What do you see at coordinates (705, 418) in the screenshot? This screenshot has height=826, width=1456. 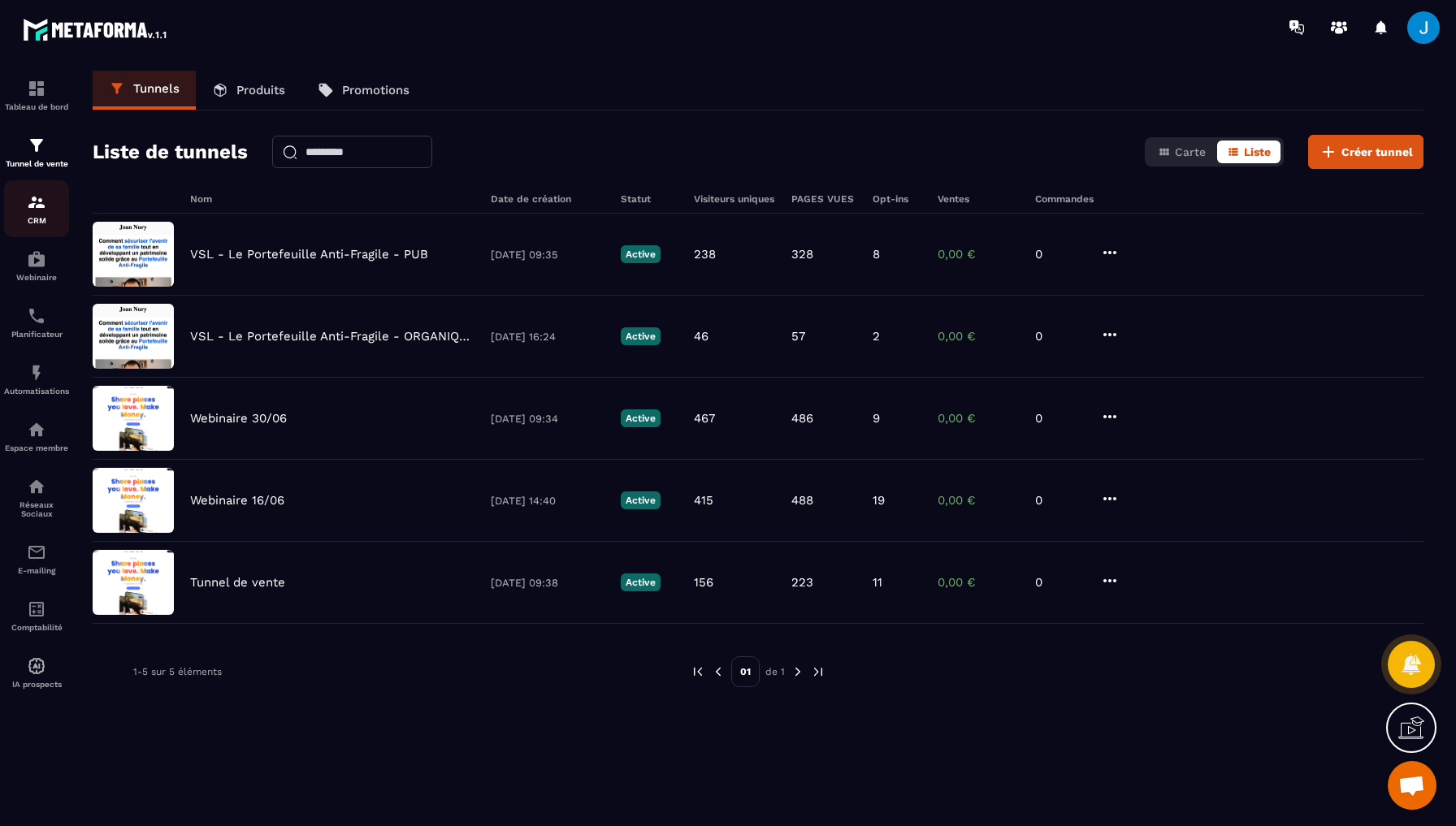 I see `p: 467` at bounding box center [705, 418].